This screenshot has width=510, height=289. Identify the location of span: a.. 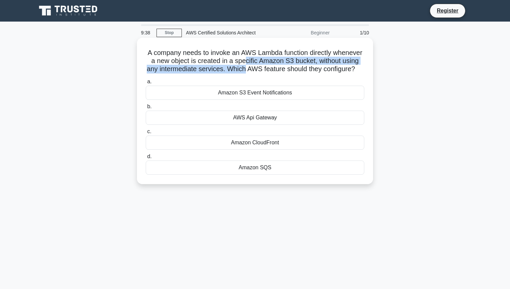
(149, 81).